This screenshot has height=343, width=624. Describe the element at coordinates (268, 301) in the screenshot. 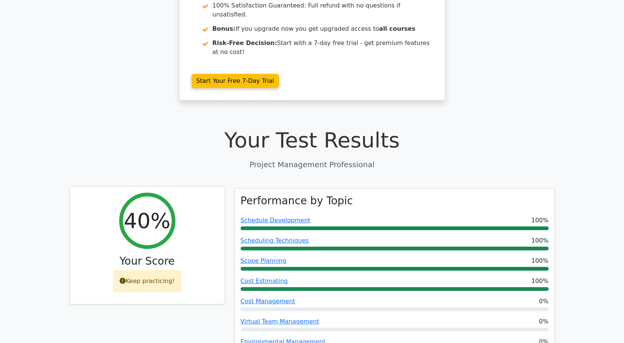

I see `a: Cost Management` at that location.